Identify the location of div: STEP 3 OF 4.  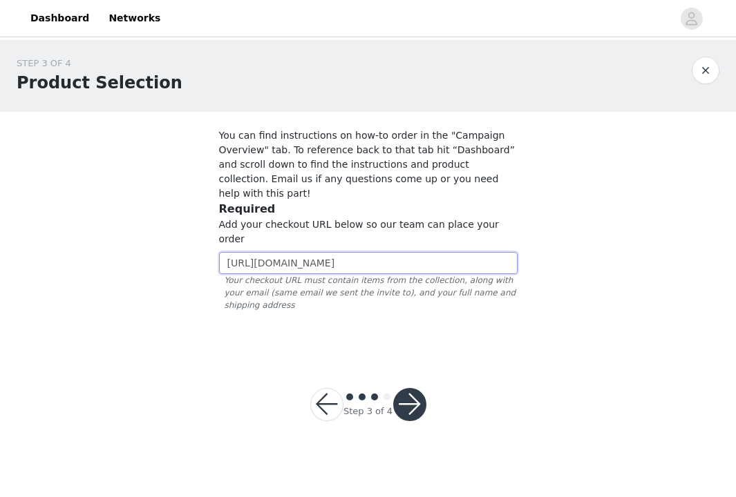
(99, 64).